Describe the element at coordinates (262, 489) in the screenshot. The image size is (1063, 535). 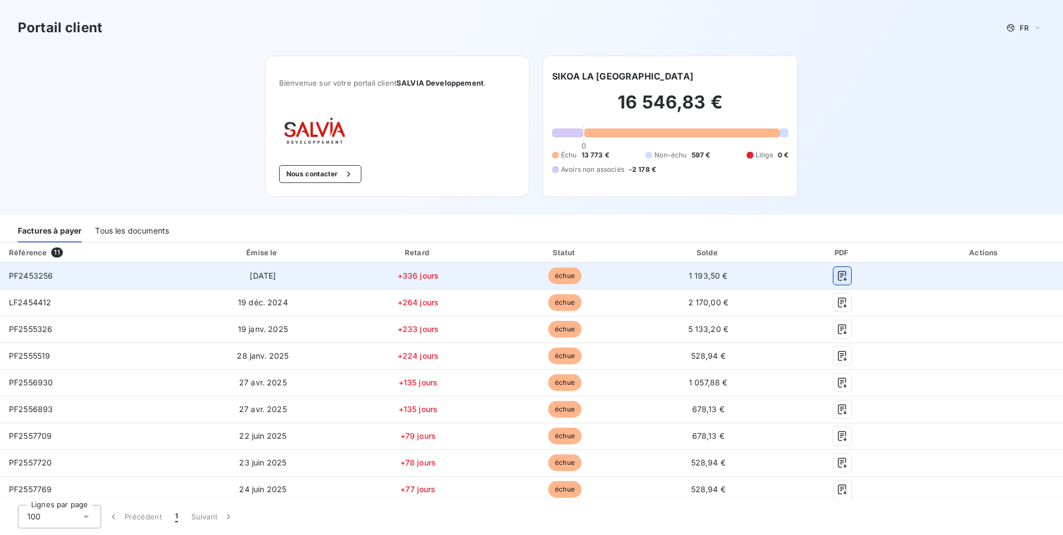
I see `span: 24 juin 2025` at that location.